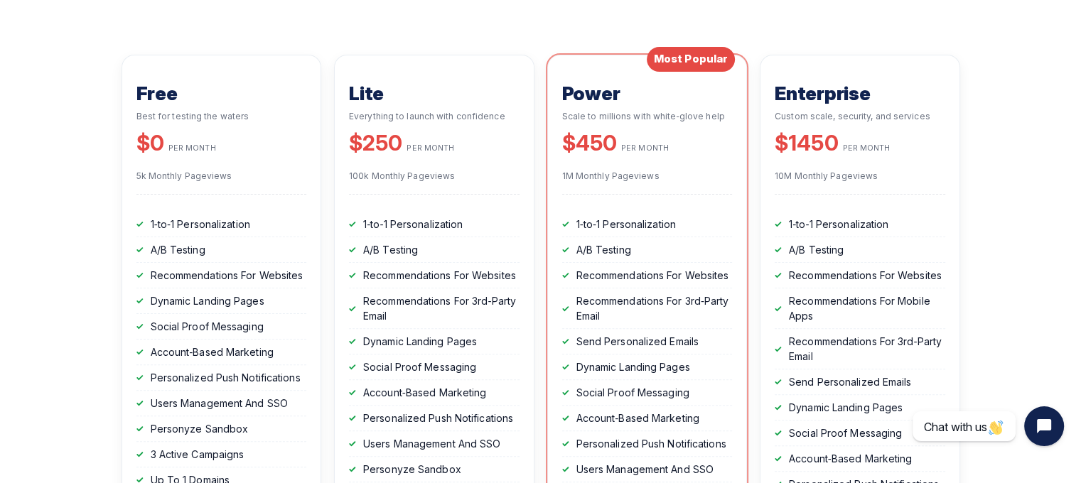 This screenshot has width=1081, height=483. Describe the element at coordinates (77, 14) in the screenshot. I see `div: blue` at that location.